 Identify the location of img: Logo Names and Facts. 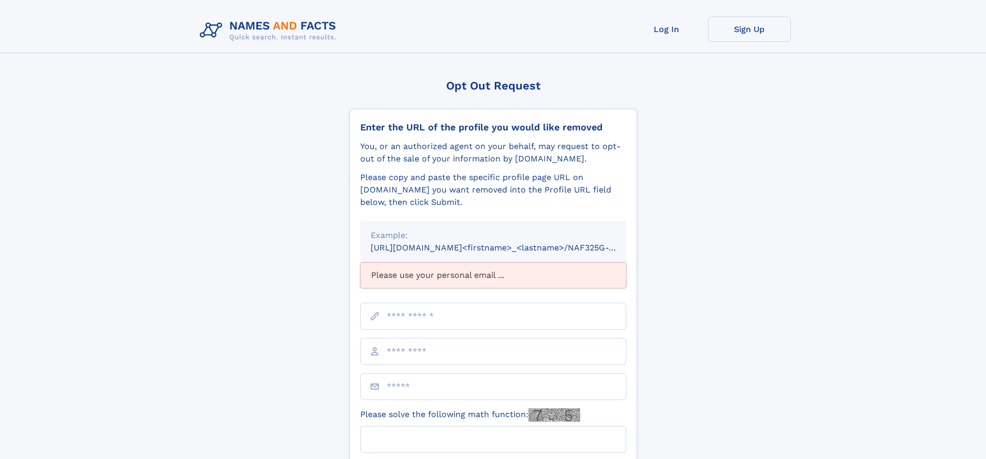
(270, 31).